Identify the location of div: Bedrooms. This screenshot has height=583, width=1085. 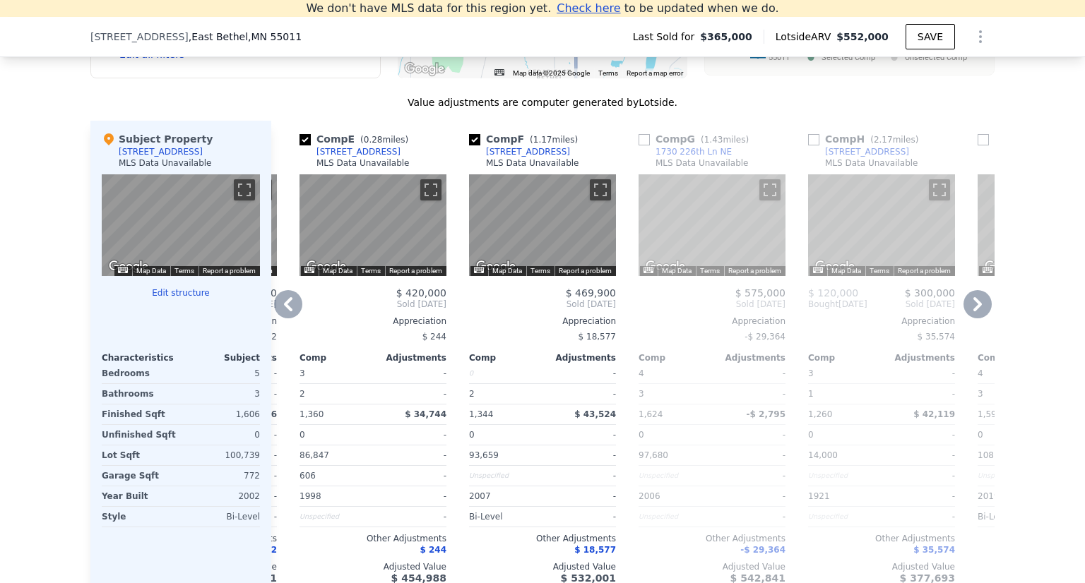
(140, 374).